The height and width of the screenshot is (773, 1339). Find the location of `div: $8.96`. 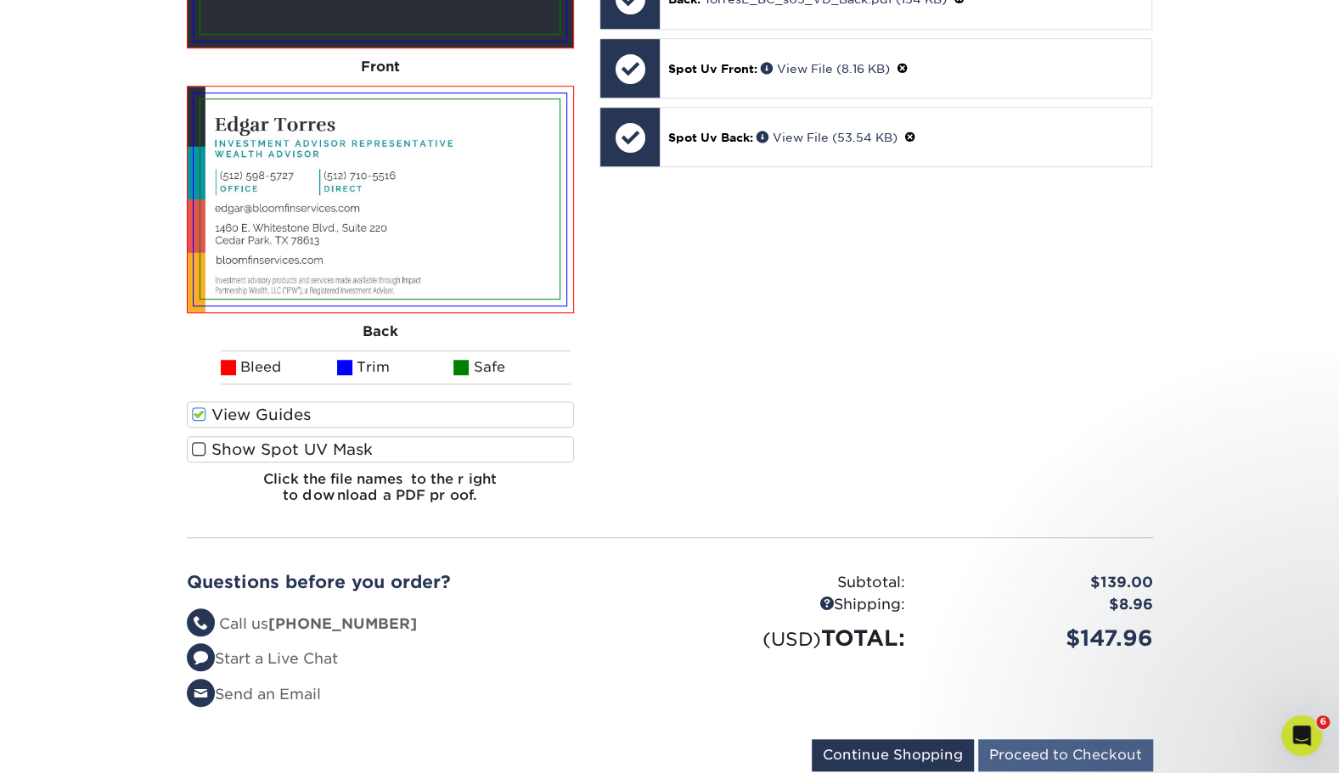

div: $8.96 is located at coordinates (1042, 605).